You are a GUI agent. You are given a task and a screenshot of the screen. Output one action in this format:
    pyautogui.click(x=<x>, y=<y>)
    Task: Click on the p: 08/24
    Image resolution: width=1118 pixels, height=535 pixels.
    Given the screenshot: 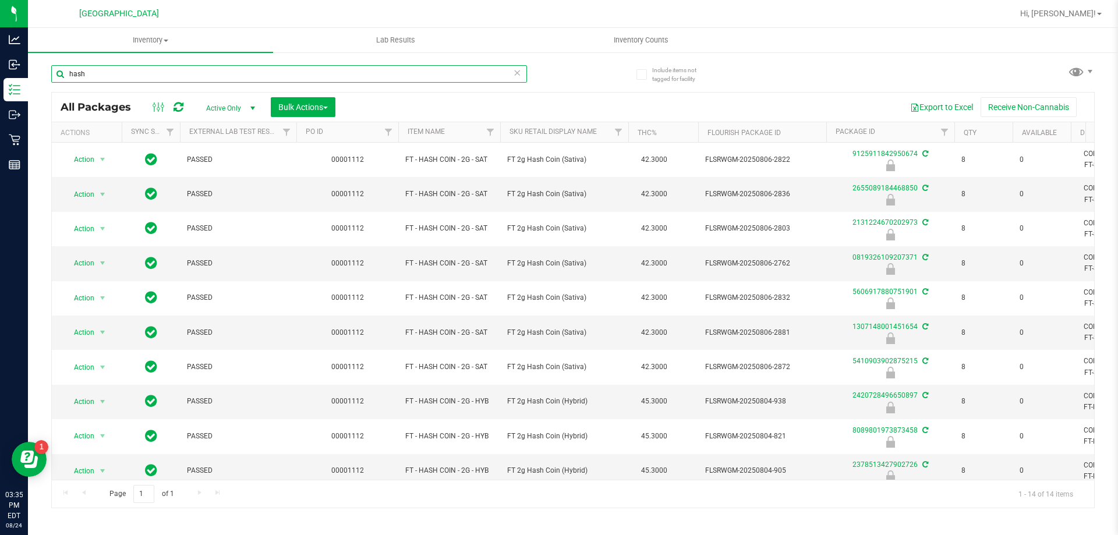 What is the action you would take?
    pyautogui.click(x=14, y=525)
    